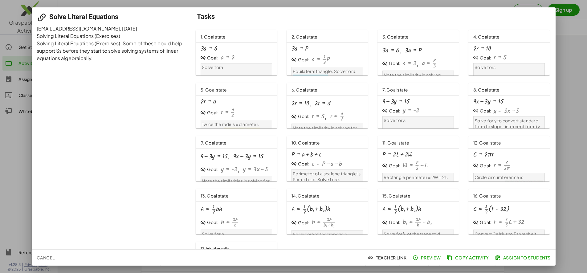 The height and width of the screenshot is (273, 587). I want to click on p: Solving Literal Equations (Exercises). Some of these could help support Ss before they start to s..., so click(112, 51).